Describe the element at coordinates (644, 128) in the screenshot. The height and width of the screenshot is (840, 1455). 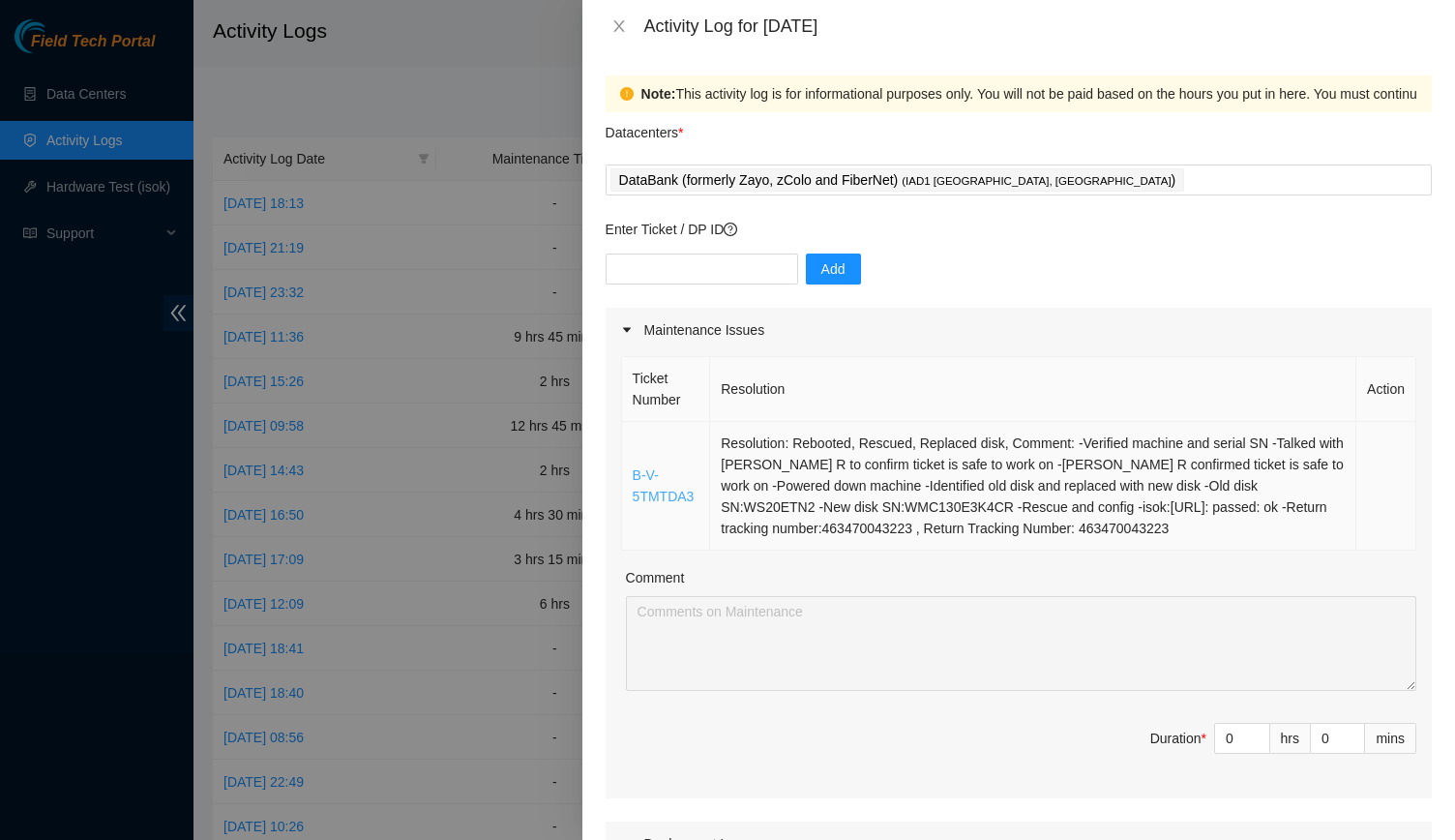
I see `p: Datacenters` at that location.